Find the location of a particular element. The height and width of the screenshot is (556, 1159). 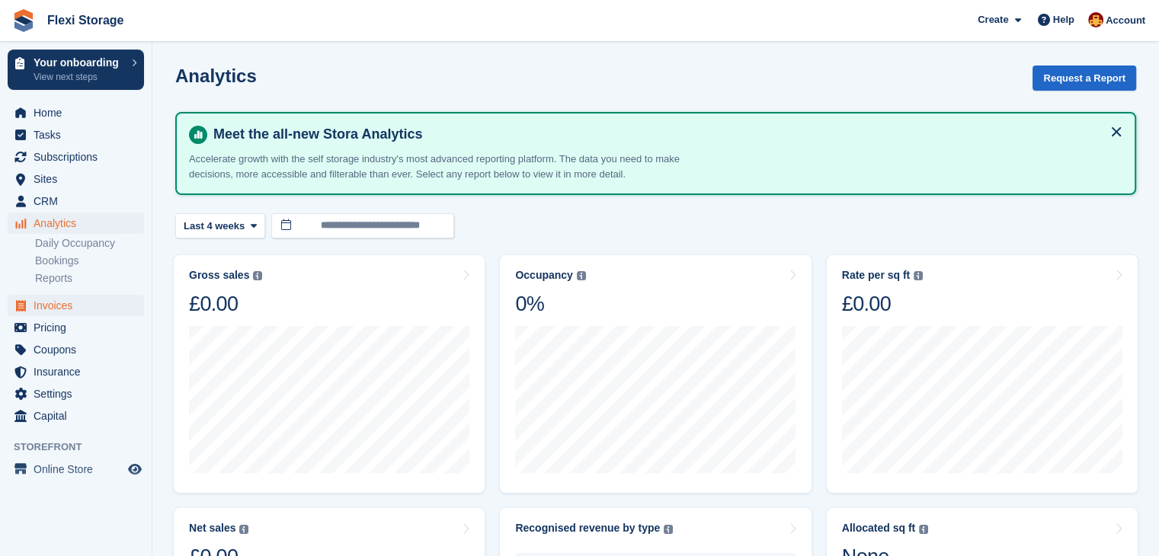

h2: Analytics is located at coordinates (216, 75).